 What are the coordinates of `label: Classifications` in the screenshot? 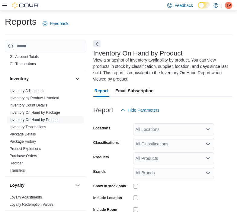 It's located at (106, 143).